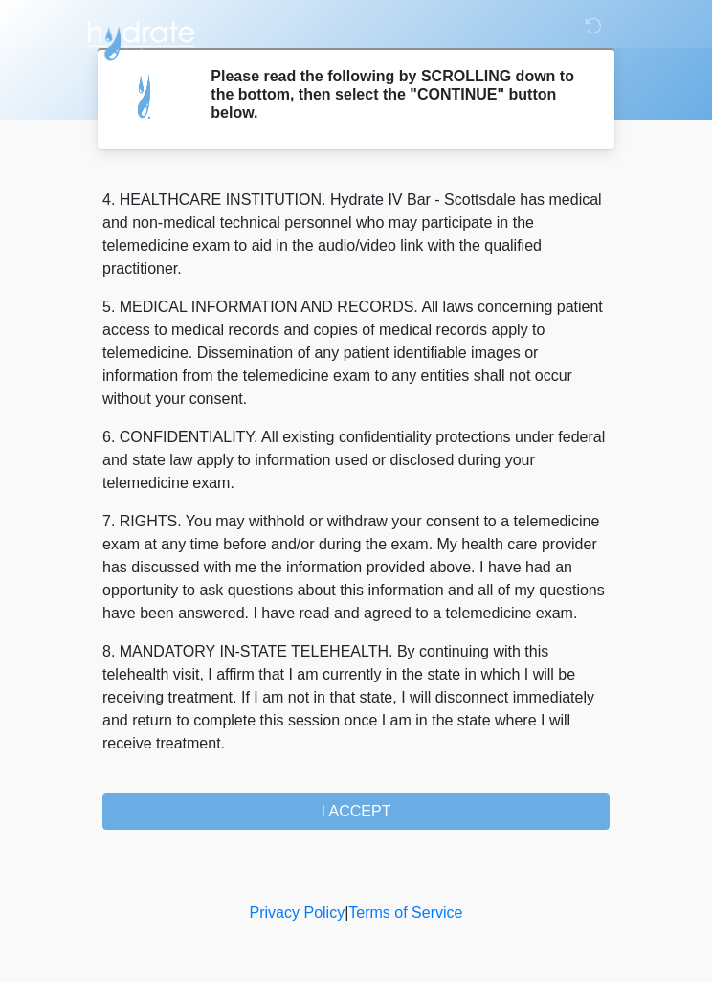 Image resolution: width=712 pixels, height=982 pixels. Describe the element at coordinates (298, 912) in the screenshot. I see `a: Privacy Policy` at that location.